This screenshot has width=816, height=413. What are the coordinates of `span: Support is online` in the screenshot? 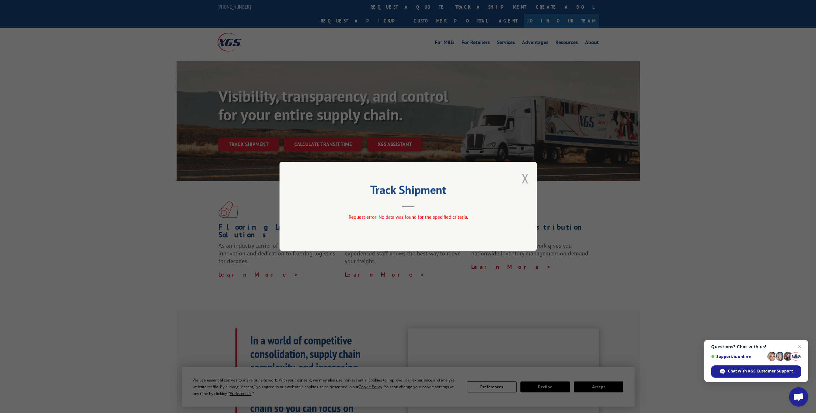 It's located at (738, 356).